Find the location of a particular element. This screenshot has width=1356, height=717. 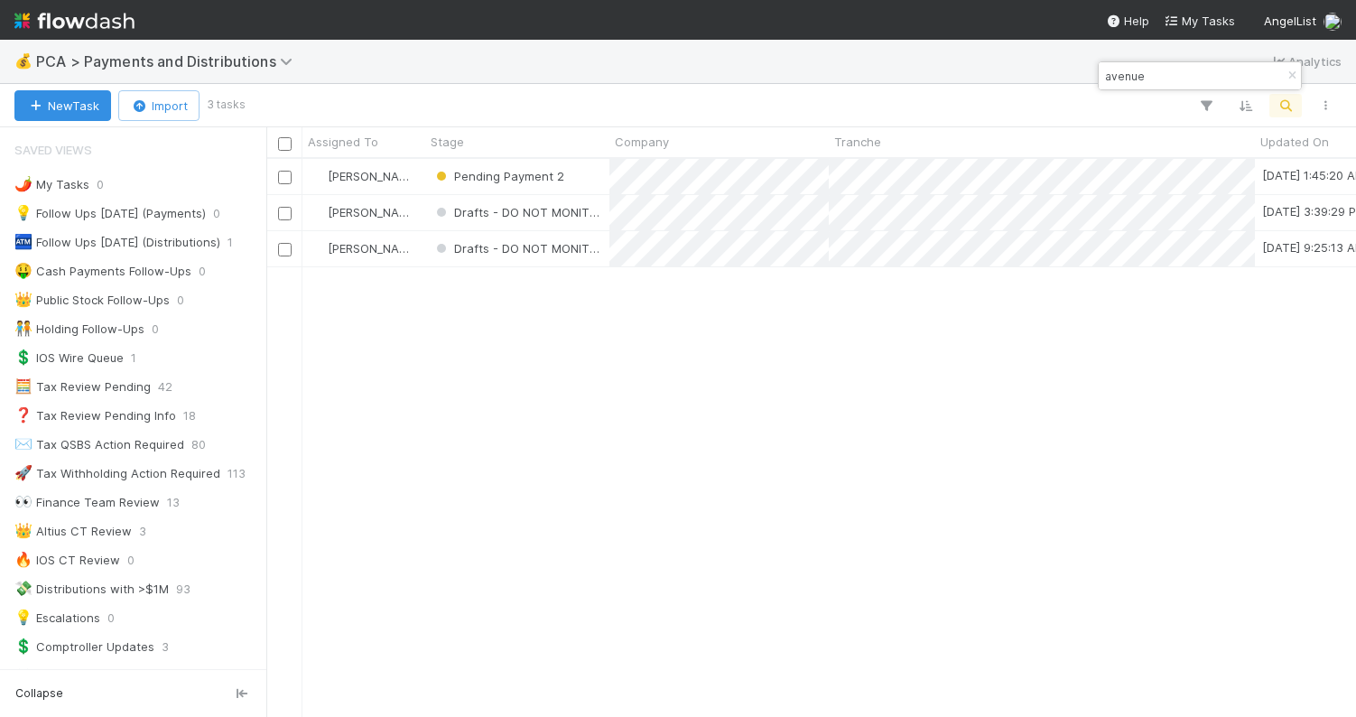

span: Pending Payment 2 is located at coordinates (509, 176).